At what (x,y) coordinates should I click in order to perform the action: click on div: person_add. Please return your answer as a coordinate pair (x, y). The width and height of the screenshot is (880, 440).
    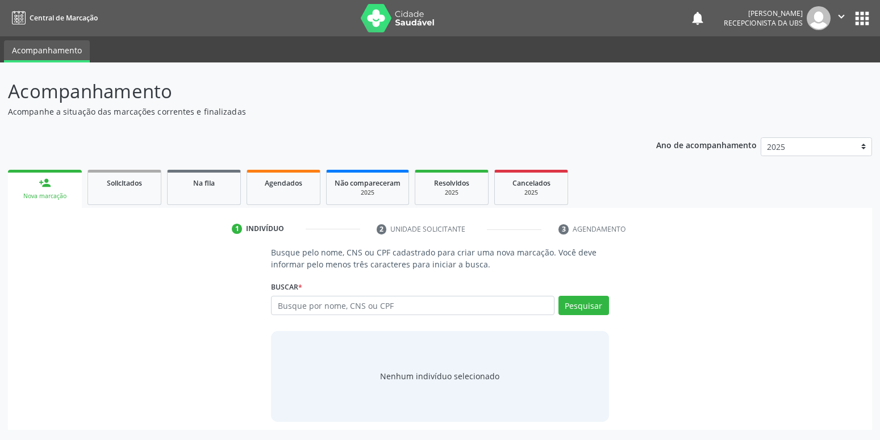
    Looking at the image, I should click on (45, 183).